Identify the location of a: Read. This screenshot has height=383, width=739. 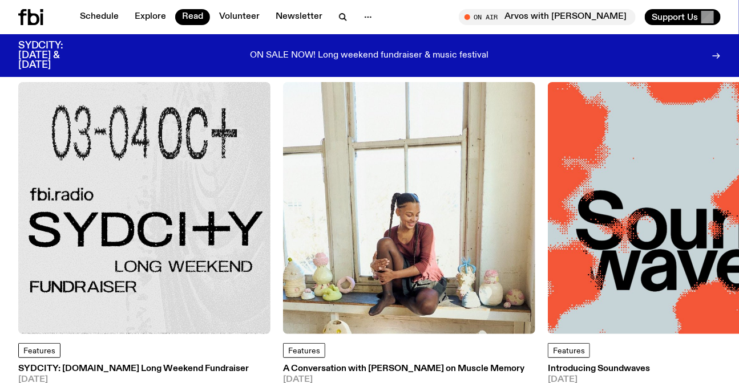
(192, 17).